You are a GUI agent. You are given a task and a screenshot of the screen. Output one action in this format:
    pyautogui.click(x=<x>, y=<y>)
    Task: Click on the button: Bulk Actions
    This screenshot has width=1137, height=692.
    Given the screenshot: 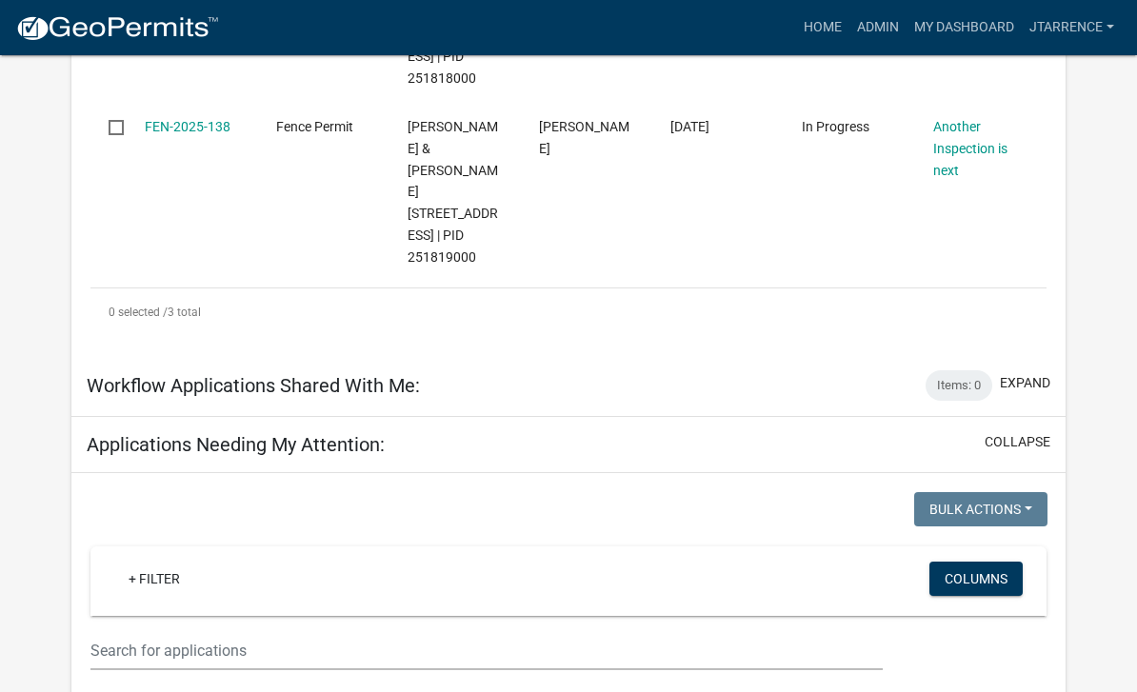 What is the action you would take?
    pyautogui.click(x=981, y=509)
    